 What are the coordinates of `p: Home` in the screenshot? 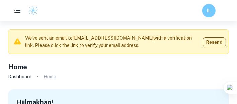 It's located at (50, 77).